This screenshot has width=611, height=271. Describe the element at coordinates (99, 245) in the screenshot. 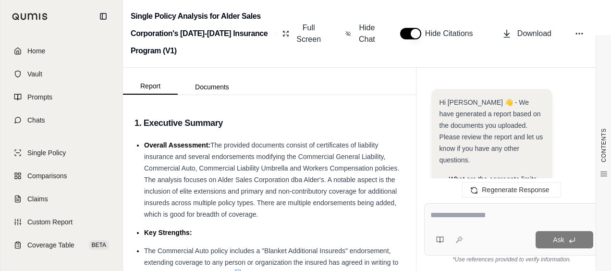

I see `span: BETA` at that location.